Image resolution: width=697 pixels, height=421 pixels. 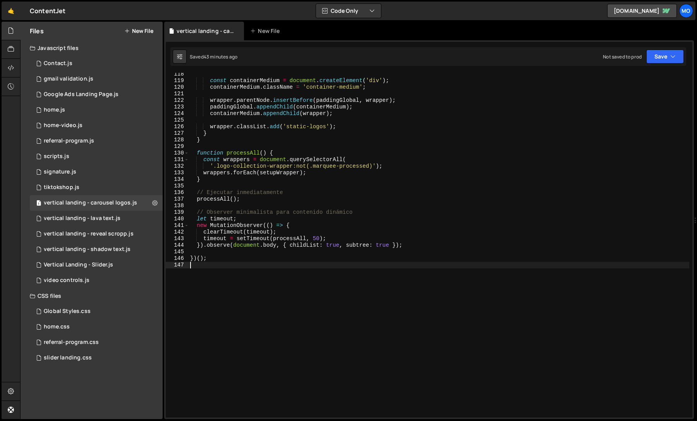 What do you see at coordinates (91, 48) in the screenshot?
I see `div: Javascript files` at bounding box center [91, 48].